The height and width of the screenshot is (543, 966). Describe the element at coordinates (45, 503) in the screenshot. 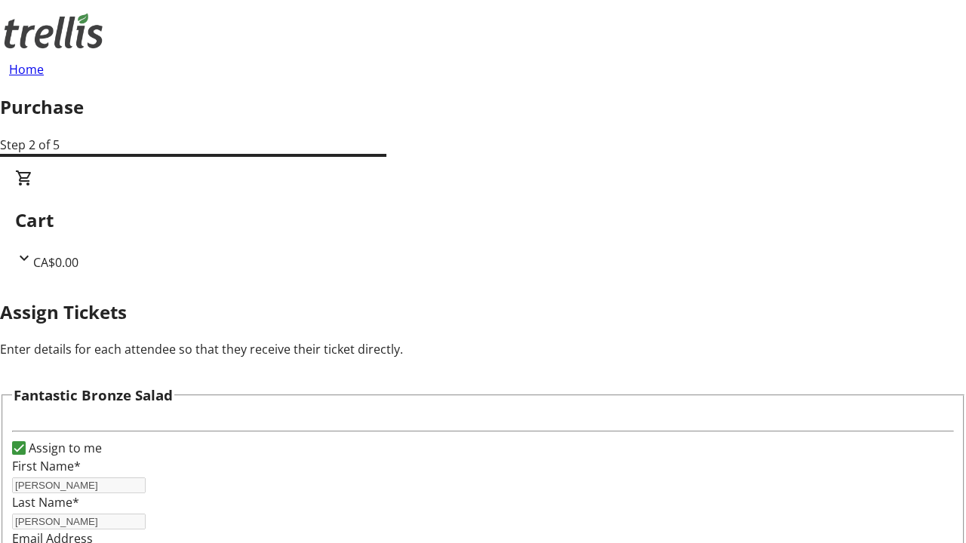

I see `label: Last Name*` at that location.